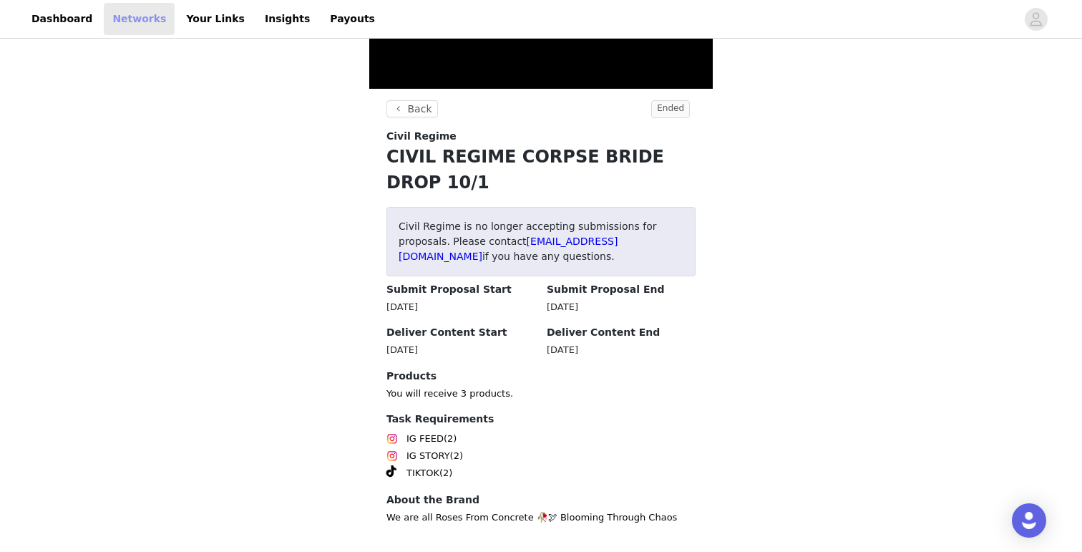 Image resolution: width=1082 pixels, height=552 pixels. What do you see at coordinates (428, 456) in the screenshot?
I see `span: IG STORY` at bounding box center [428, 456].